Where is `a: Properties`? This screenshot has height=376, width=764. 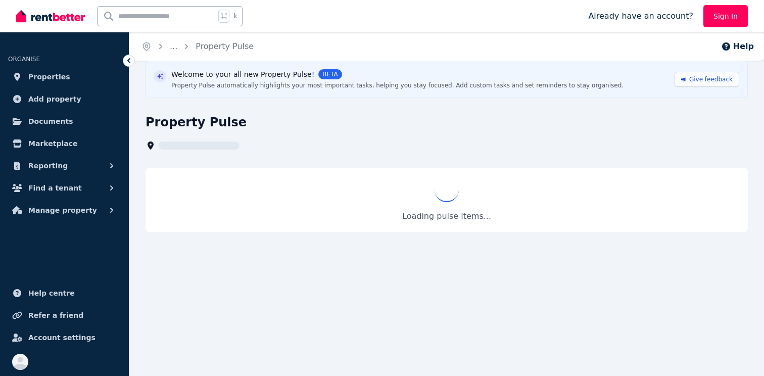 a: Properties is located at coordinates (64, 77).